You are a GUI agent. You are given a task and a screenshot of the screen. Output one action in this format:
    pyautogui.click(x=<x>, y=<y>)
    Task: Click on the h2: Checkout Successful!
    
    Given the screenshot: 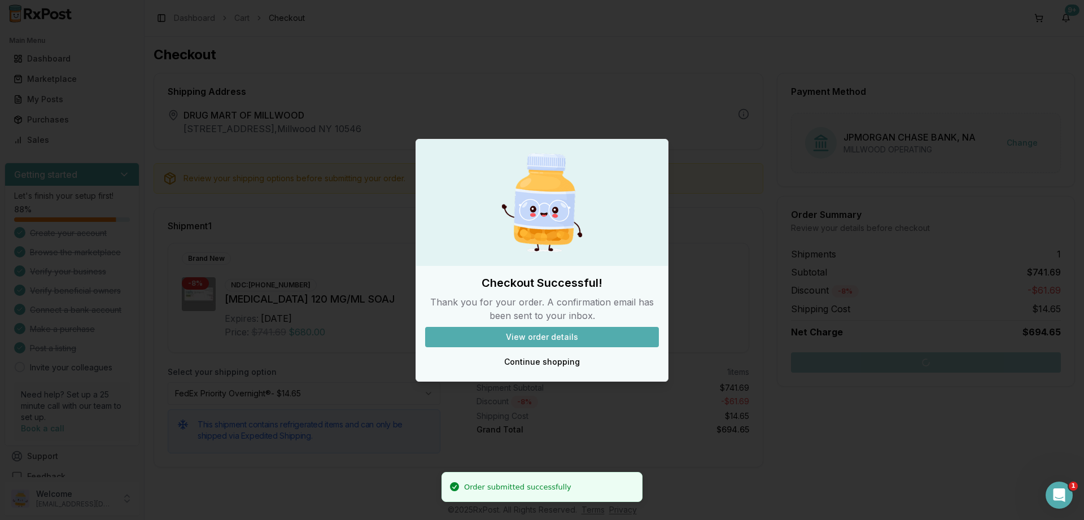 What is the action you would take?
    pyautogui.click(x=542, y=283)
    